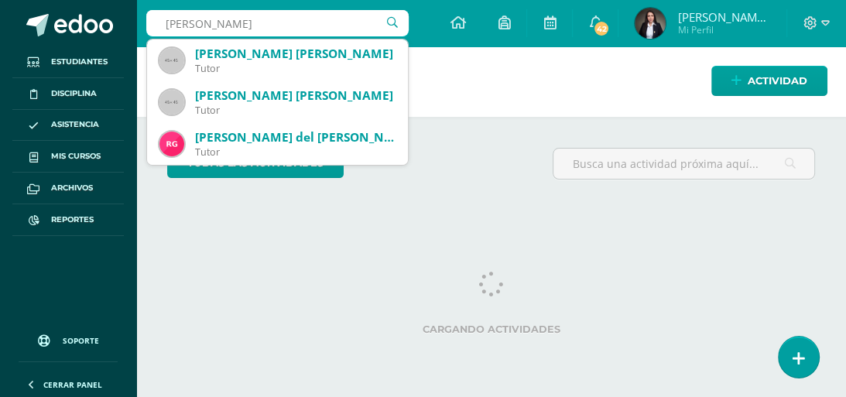 The image size is (846, 397). Describe the element at coordinates (68, 125) in the screenshot. I see `a: Asistencia` at that location.